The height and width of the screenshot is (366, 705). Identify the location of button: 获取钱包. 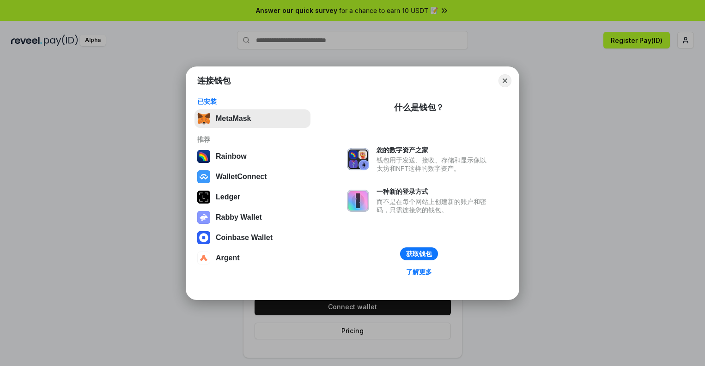
(419, 254).